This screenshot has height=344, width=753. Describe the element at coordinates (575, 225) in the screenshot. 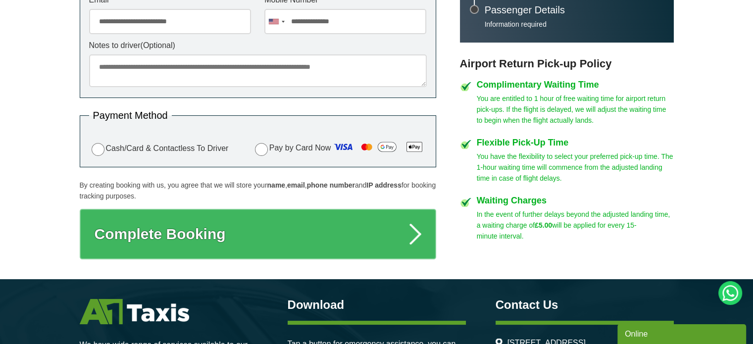

I see `p: In the event of further delays beyond the adjusted landing time, a waiting charge of will be appl...` at that location.